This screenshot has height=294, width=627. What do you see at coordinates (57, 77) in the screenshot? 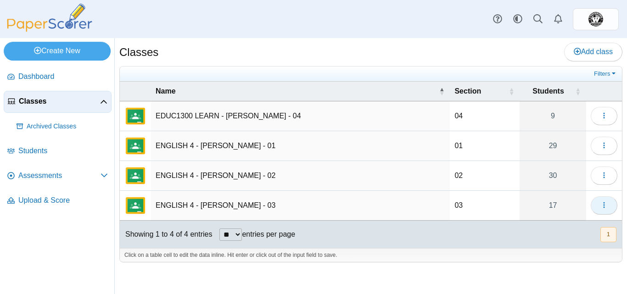
I see `a: Dashboard` at bounding box center [57, 77].